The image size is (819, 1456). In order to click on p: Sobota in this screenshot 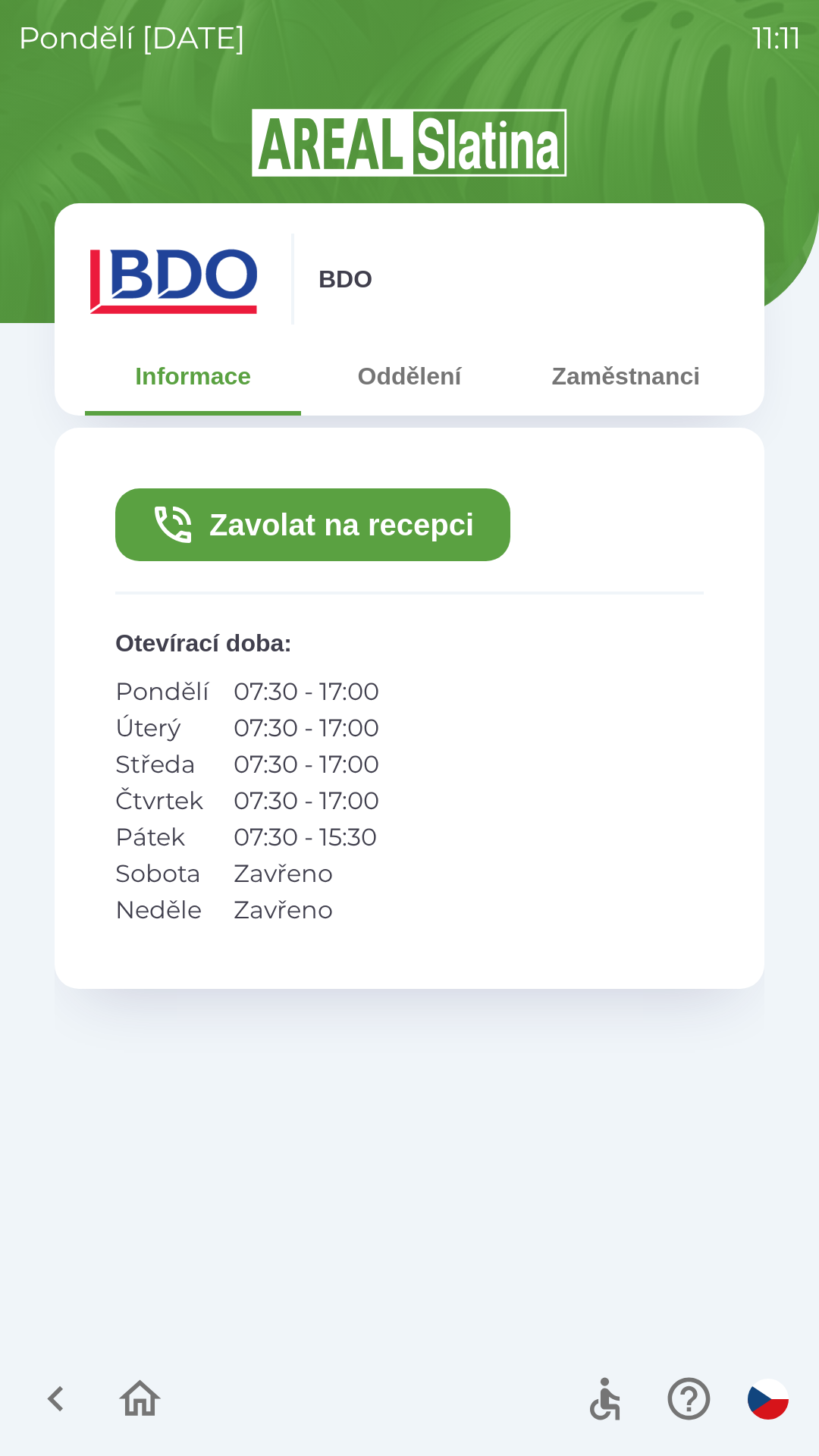, I will do `click(162, 873)`.